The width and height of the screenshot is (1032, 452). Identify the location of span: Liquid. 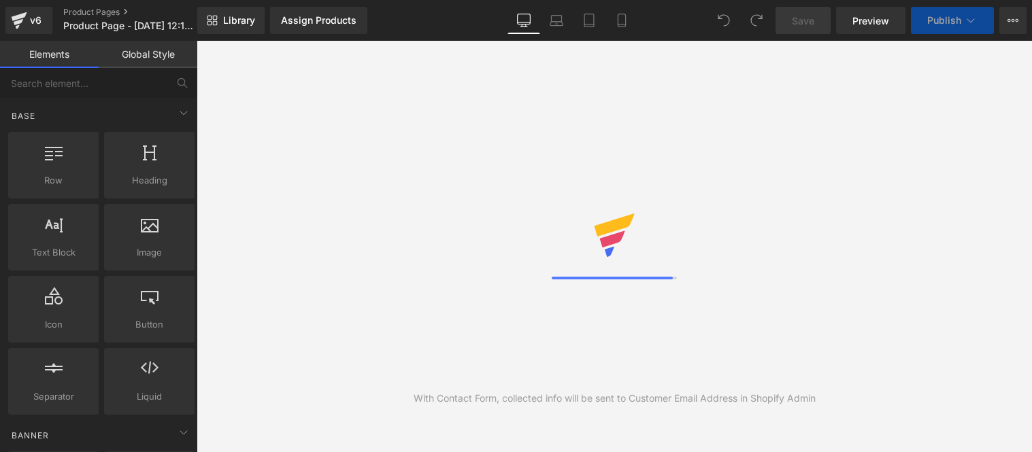
(149, 396).